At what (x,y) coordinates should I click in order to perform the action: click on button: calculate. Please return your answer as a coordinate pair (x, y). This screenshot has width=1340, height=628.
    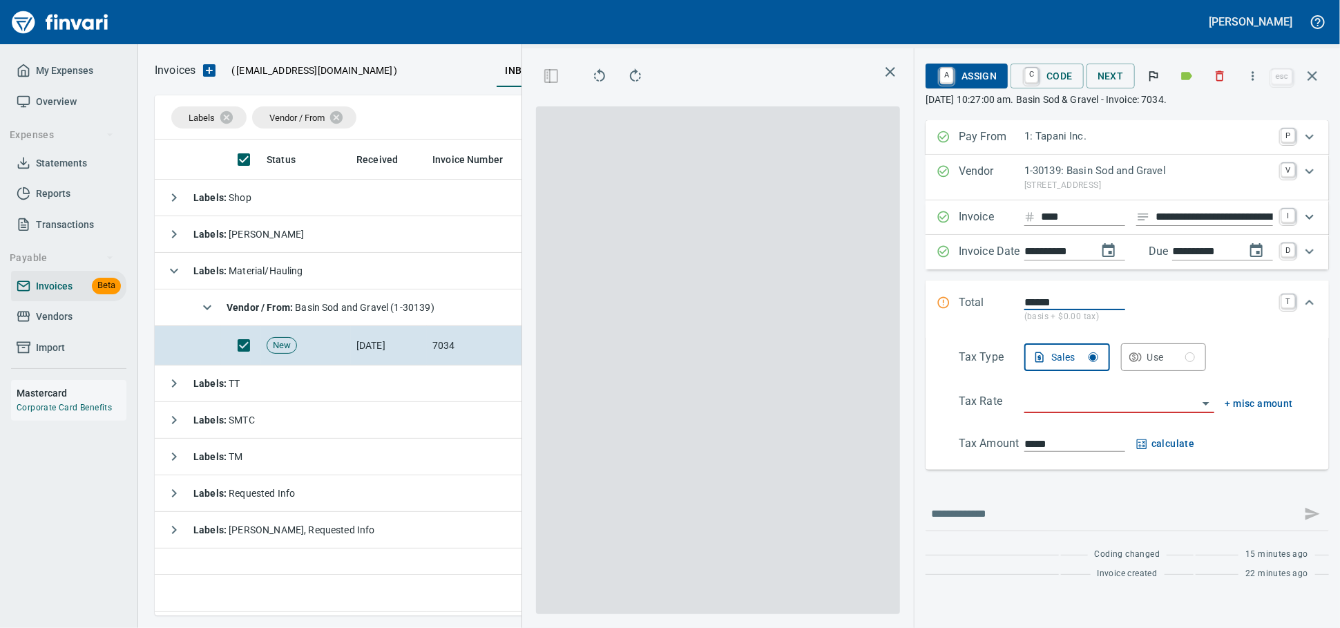
    Looking at the image, I should click on (1166, 444).